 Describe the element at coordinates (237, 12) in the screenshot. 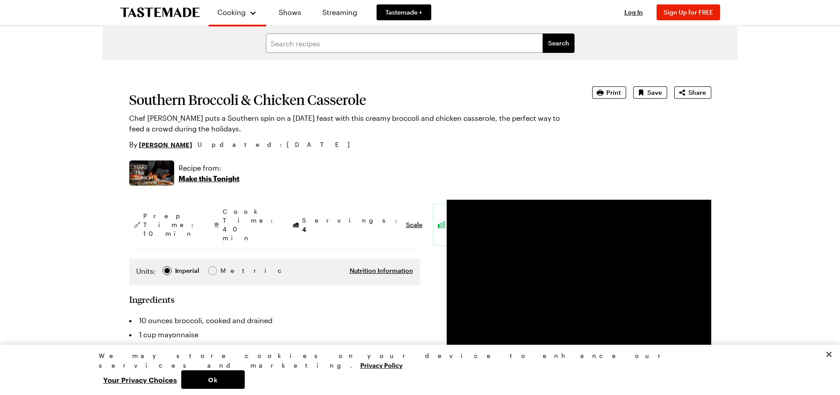

I see `button: Cooking` at that location.